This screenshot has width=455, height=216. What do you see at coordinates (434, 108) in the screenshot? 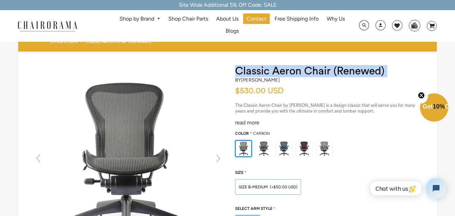
I see `div: Get10%OffClose teaser` at bounding box center [434, 108].